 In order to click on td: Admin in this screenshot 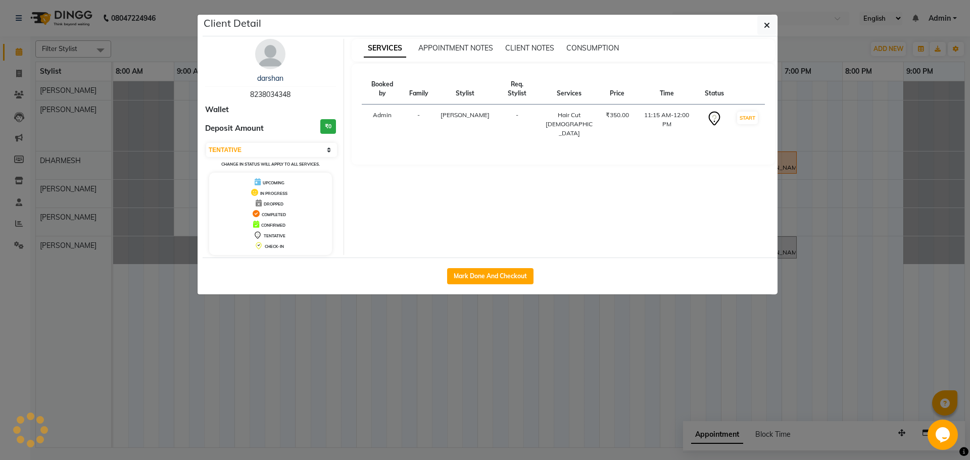, I will do `click(382, 124)`.